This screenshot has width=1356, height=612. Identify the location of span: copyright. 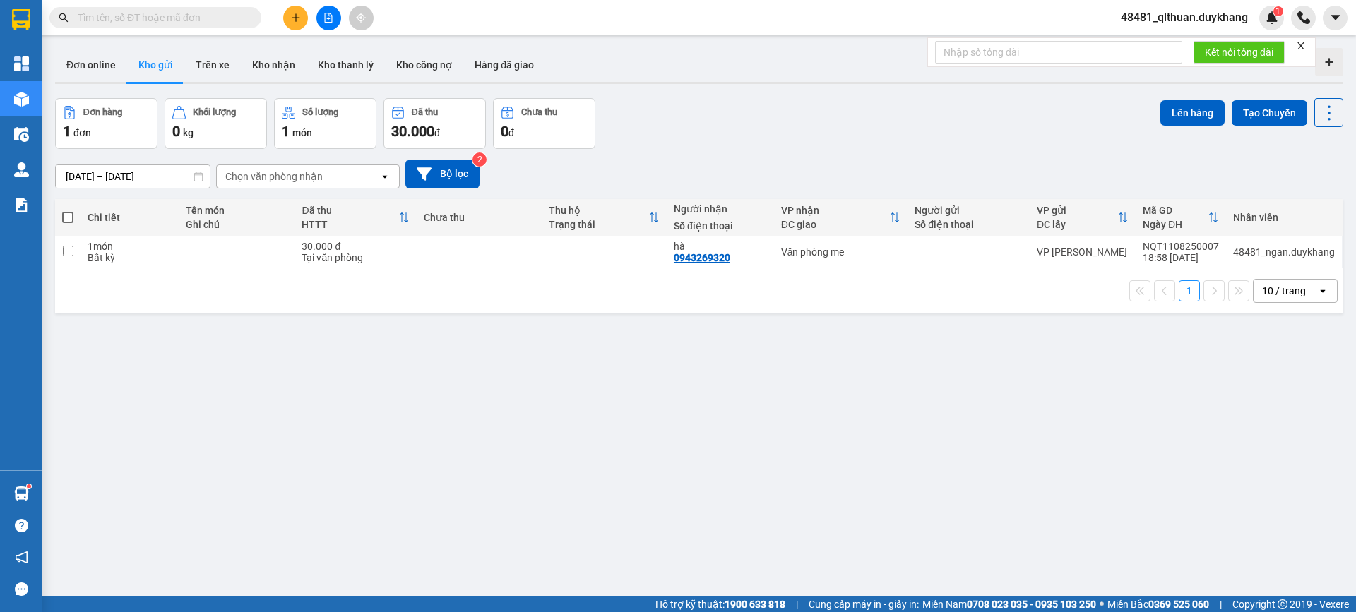
(1282, 604).